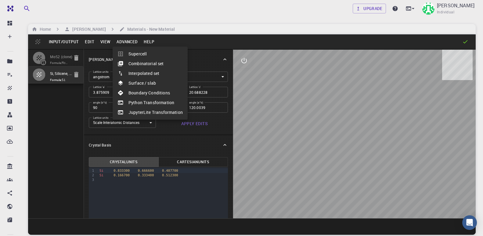  What do you see at coordinates (150, 74) in the screenshot?
I see `li: Interpolated set` at bounding box center [150, 74].